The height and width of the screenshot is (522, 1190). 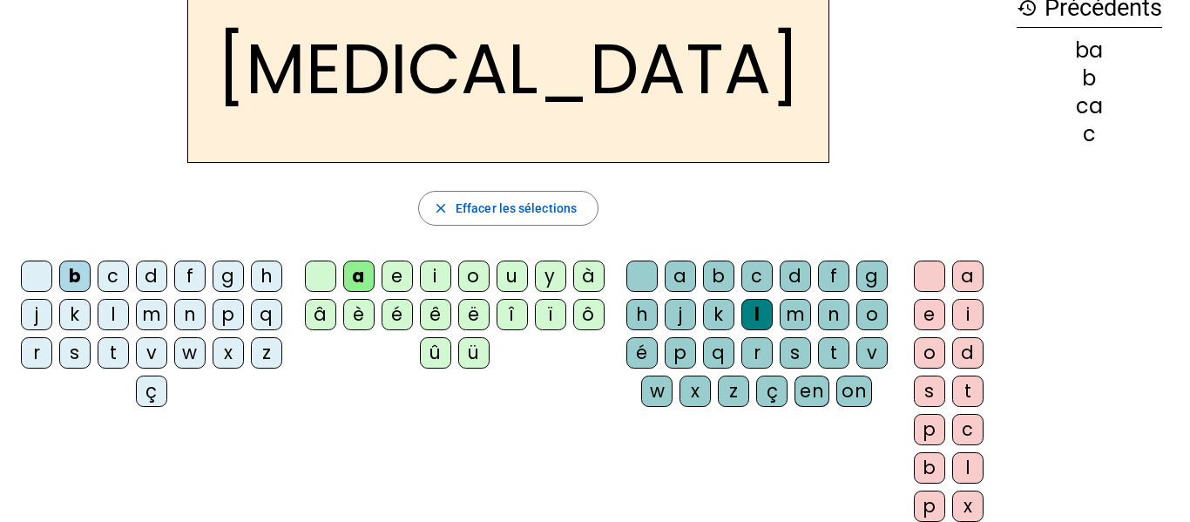 What do you see at coordinates (359, 314) in the screenshot?
I see `div: è` at bounding box center [359, 314].